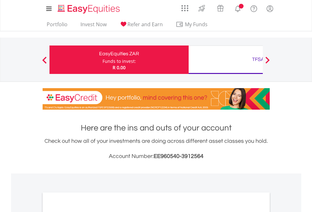 Image resolution: width=312 pixels, height=212 pixels. Describe the element at coordinates (119, 54) in the screenshot. I see `div: EasyEquities ZAR` at that location.